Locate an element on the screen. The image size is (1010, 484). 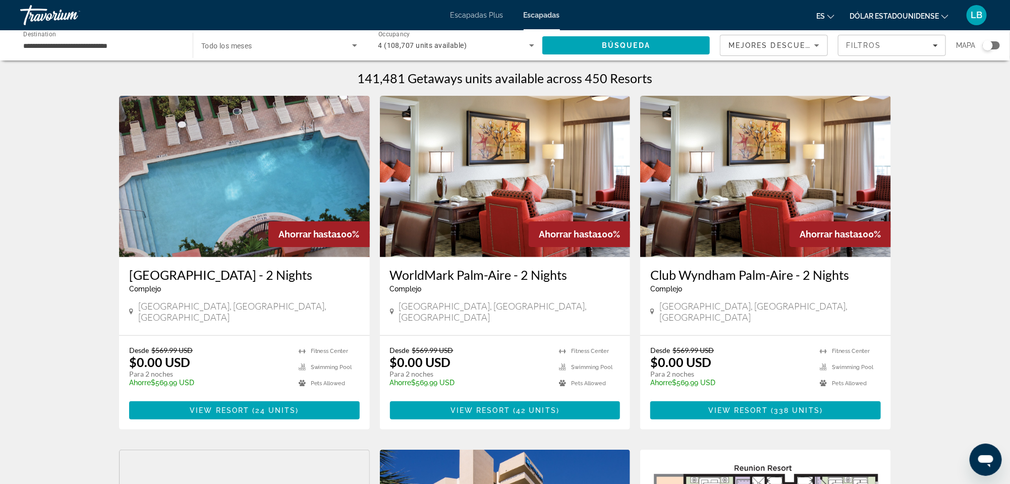
img: WorldMark Sea Gardens - 2 Nights is located at coordinates (244, 177).